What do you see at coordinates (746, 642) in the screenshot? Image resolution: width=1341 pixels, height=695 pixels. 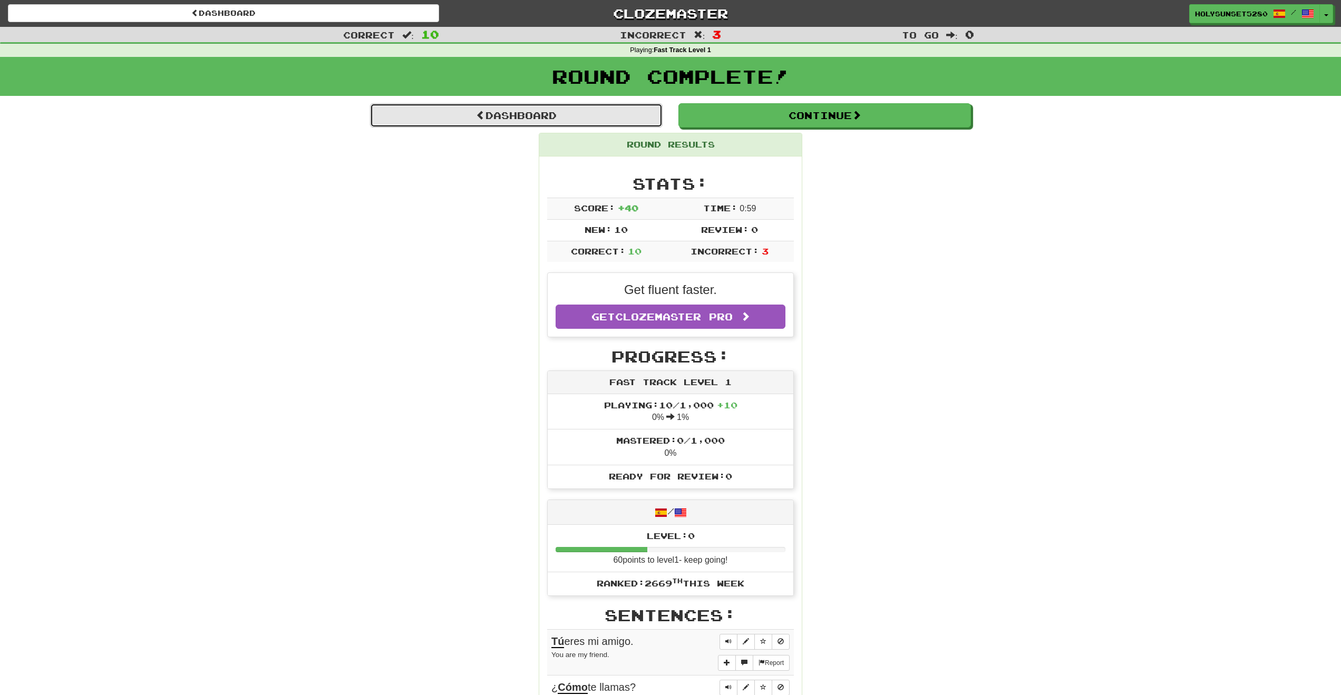 I see `button: Edit sentence` at bounding box center [746, 642].